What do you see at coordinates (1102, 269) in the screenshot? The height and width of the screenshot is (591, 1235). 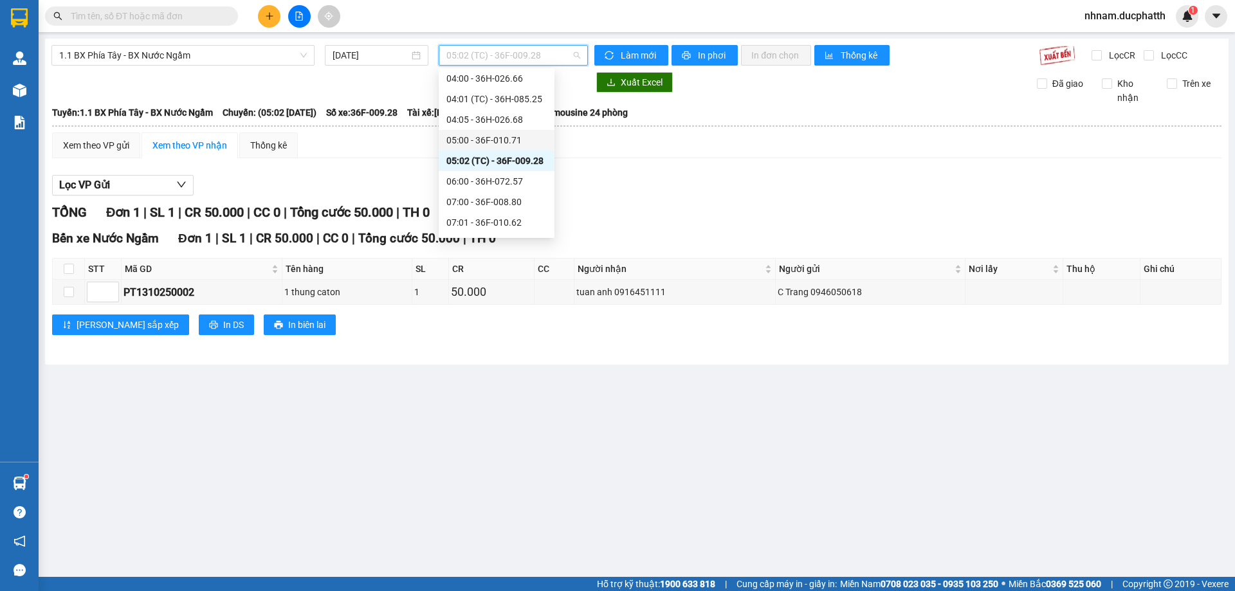 I see `th: Thu hộ` at bounding box center [1102, 269].